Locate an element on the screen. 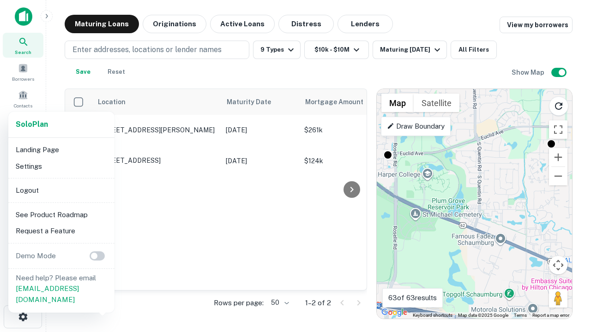  li: Request a Feature is located at coordinates (61, 231).